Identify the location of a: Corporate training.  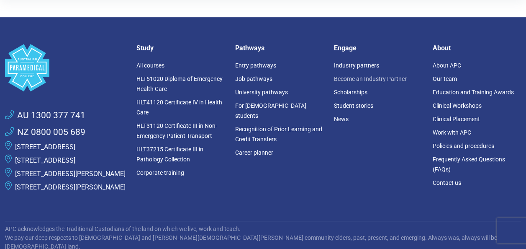
(160, 172).